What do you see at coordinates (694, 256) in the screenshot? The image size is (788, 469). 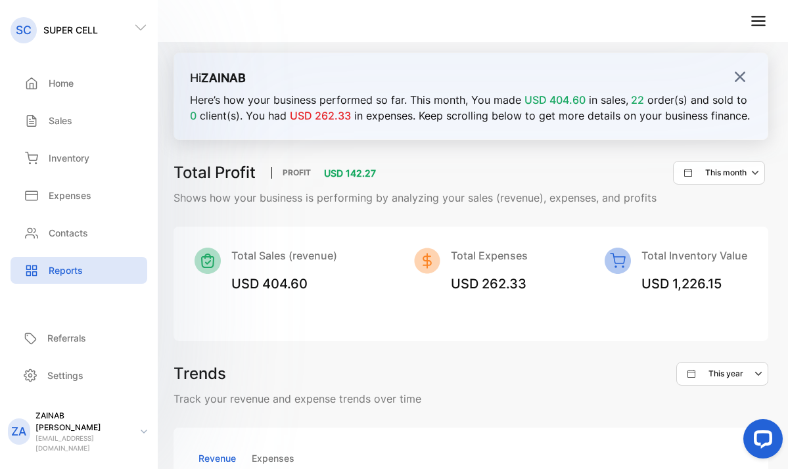 I see `p: Total Inventory Value` at bounding box center [694, 256].